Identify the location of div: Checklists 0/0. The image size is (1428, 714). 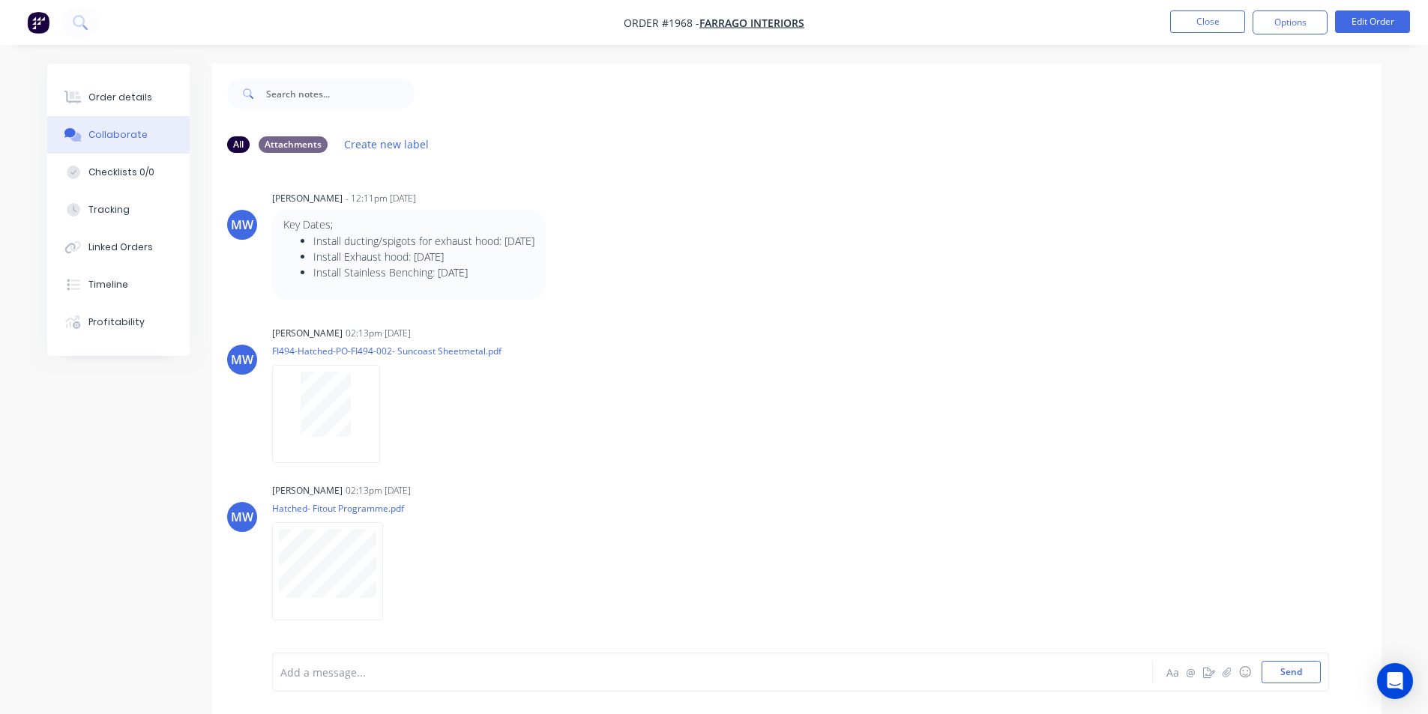
(121, 172).